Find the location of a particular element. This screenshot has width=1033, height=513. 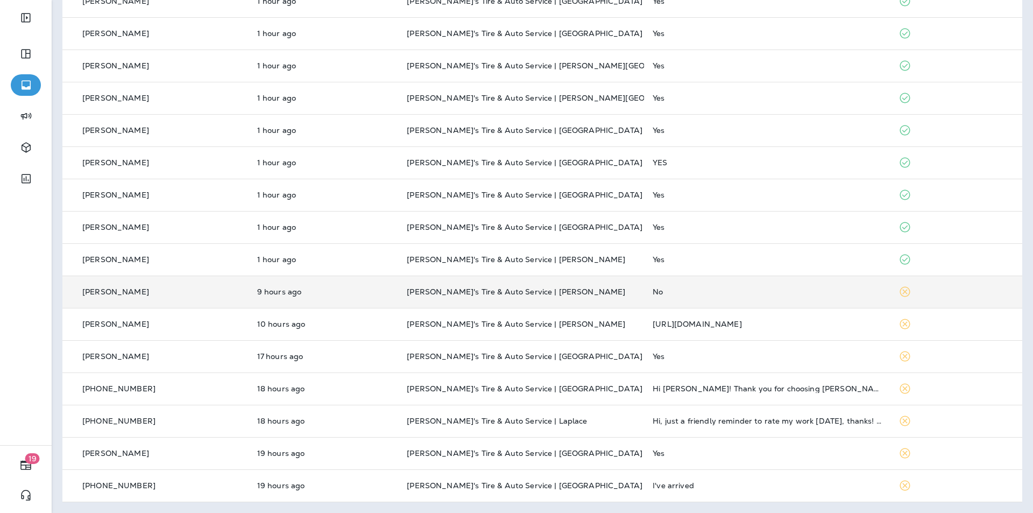

div: Hi, just a friendly reminder to rate my work today, thanks! https://rate.services/47OBFaRj Reply ... is located at coordinates (767, 421).